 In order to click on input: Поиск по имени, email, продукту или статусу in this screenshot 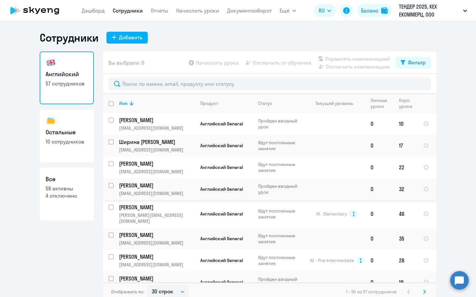, I will do `click(270, 84)`.